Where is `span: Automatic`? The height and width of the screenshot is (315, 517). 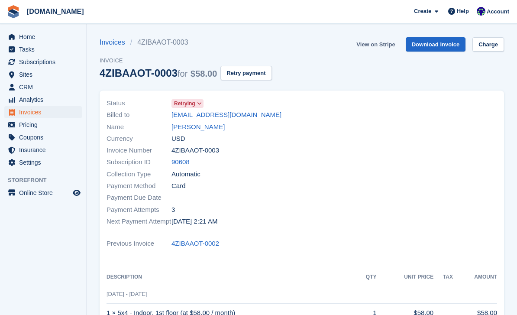 span: Automatic is located at coordinates (186, 174).